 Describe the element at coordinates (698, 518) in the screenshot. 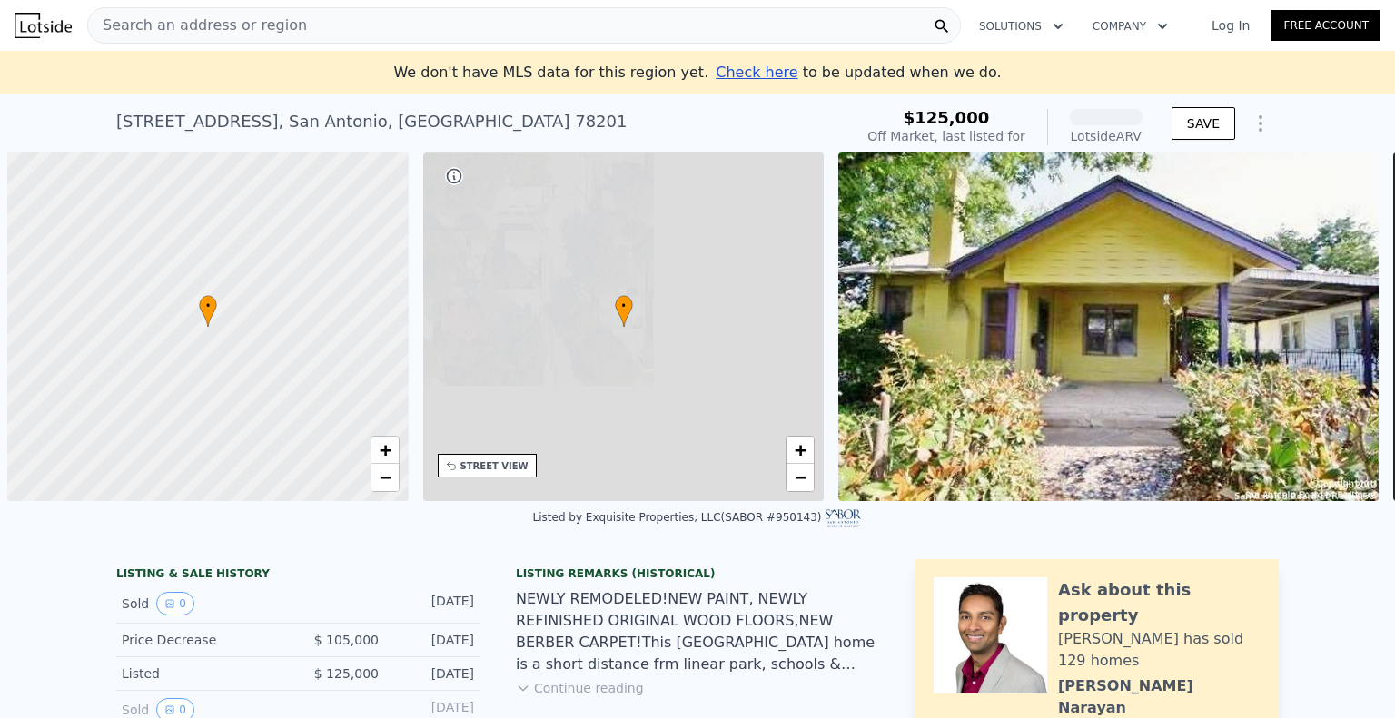

I see `div: Listed by Exquisite Properties, LLC (SABOR #950143)` at that location.